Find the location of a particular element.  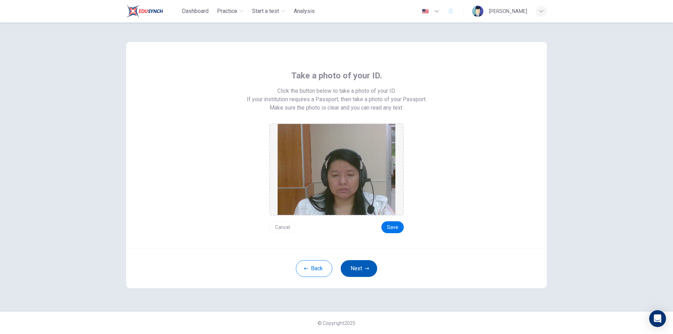

span: Click the button below to take a photo of your ID. If your institution requires a Passport, then ... is located at coordinates (336, 95).